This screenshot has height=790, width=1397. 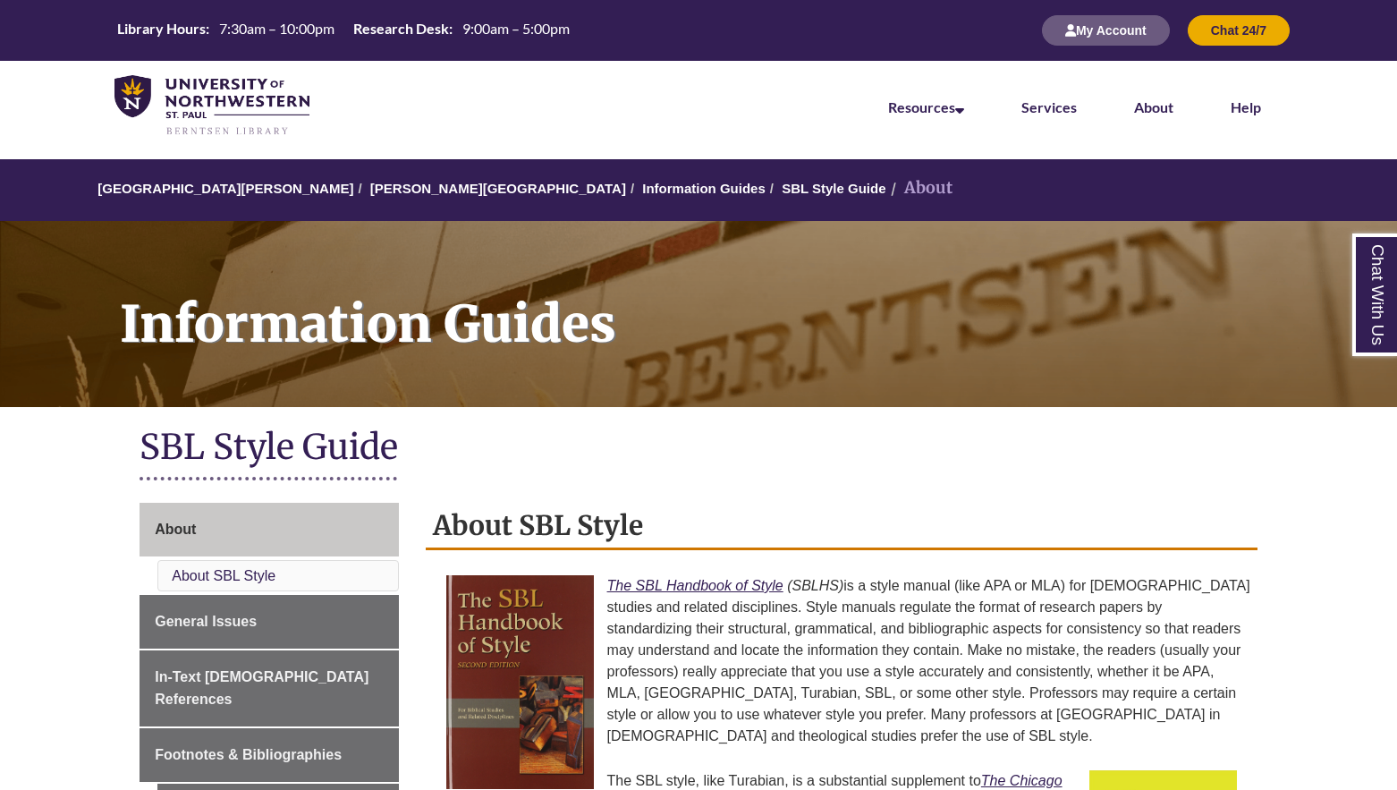 I want to click on a: Help, so click(x=1246, y=106).